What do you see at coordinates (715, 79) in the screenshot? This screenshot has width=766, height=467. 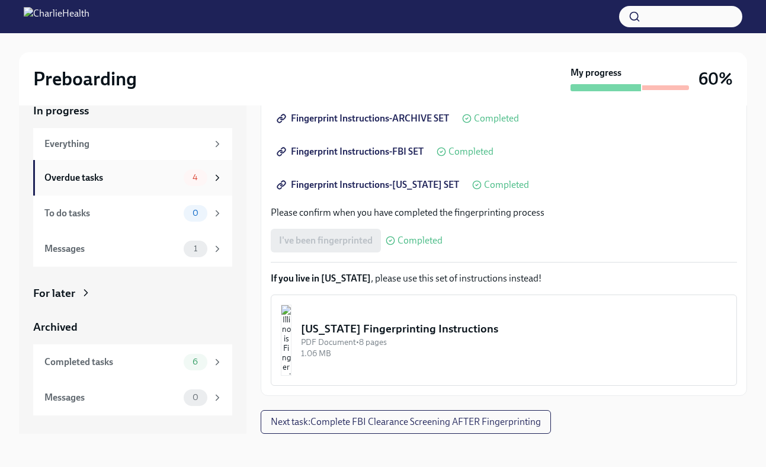 I see `h3: 60%` at bounding box center [715, 79].